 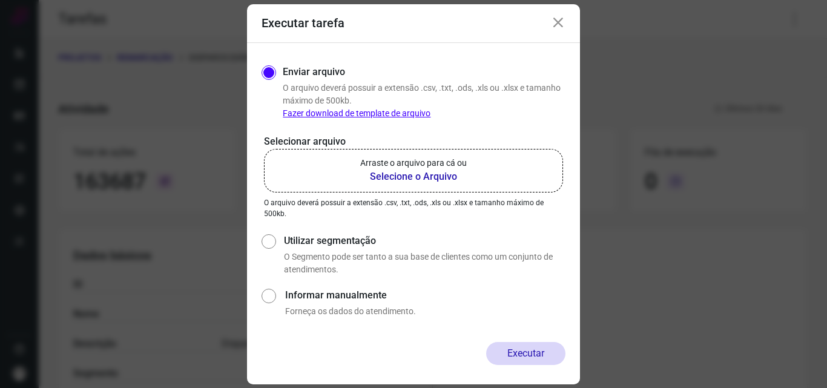 What do you see at coordinates (303, 23) in the screenshot?
I see `h3: Executar tarefa` at bounding box center [303, 23].